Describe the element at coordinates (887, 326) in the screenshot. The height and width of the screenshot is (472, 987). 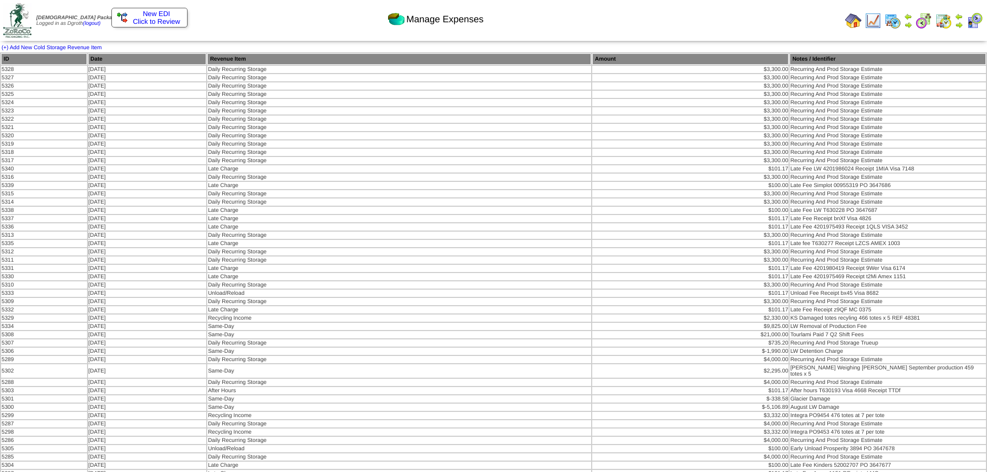
I see `td: LW Removal of Production Fee` at that location.